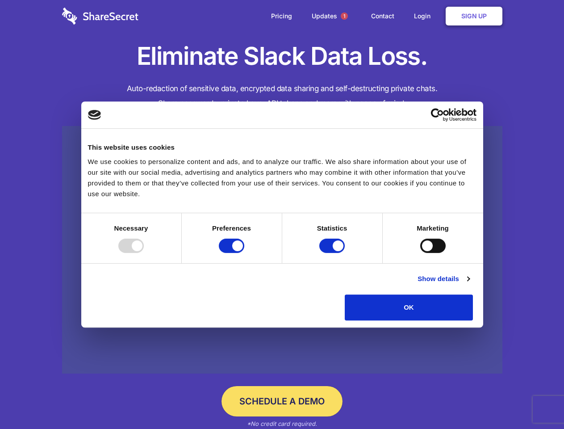 The height and width of the screenshot is (429, 564). What do you see at coordinates (383, 16) in the screenshot?
I see `a: Contact` at bounding box center [383, 16].